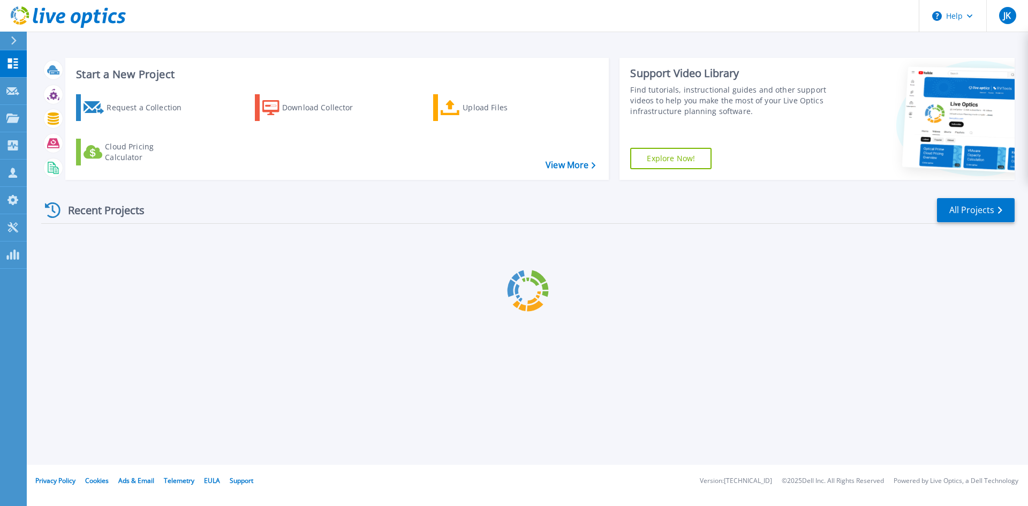  What do you see at coordinates (55, 480) in the screenshot?
I see `a: Privacy Policy` at bounding box center [55, 480].